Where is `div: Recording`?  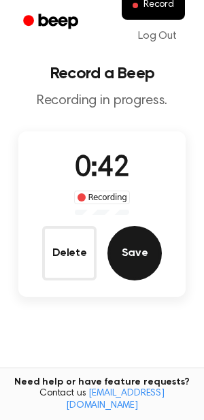
div: Recording is located at coordinates (102, 197).